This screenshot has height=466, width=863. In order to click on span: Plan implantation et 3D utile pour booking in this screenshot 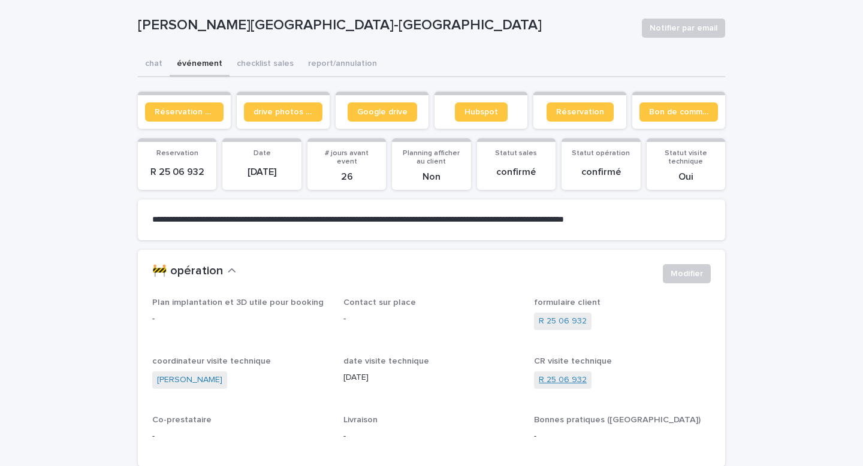, I will do `click(238, 302)`.